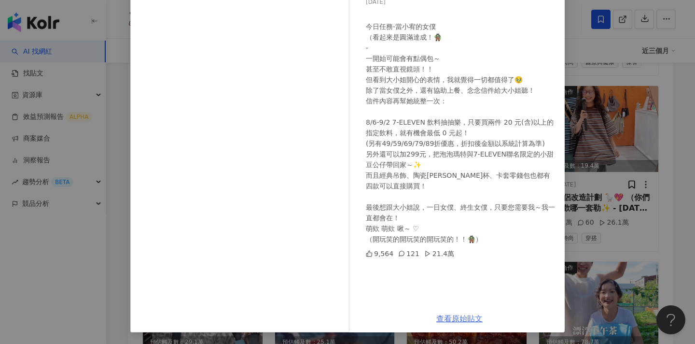 This screenshot has height=344, width=695. Describe the element at coordinates (460, 318) in the screenshot. I see `a: 查看原始貼文` at that location.